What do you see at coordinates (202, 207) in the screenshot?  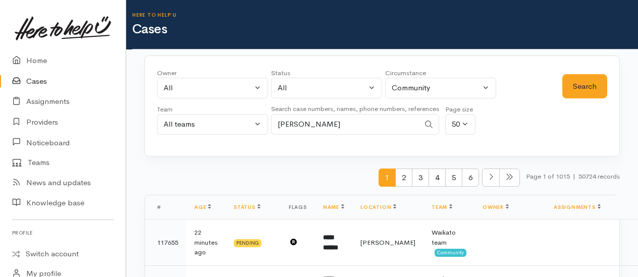 I see `a: Age` at bounding box center [202, 207].